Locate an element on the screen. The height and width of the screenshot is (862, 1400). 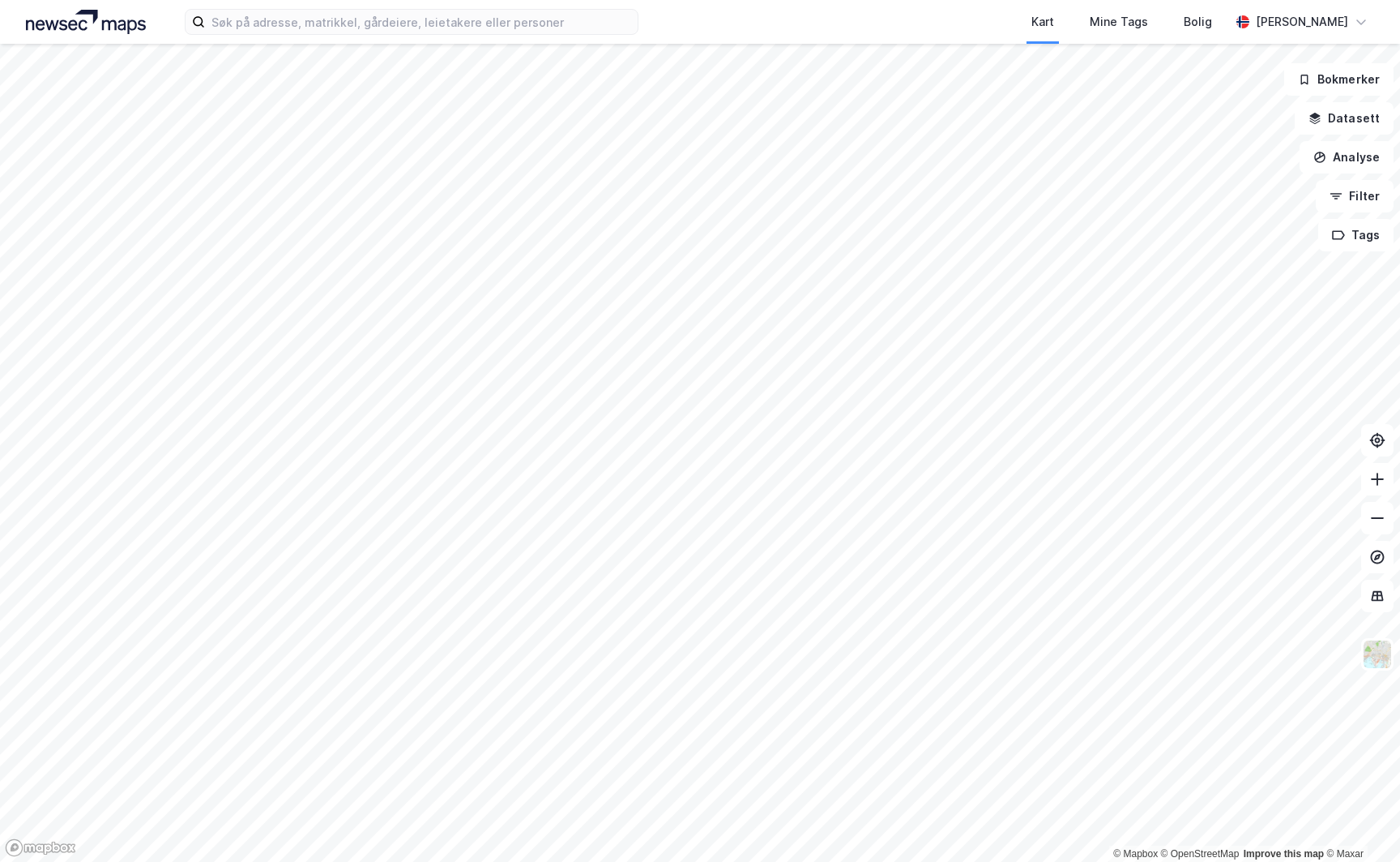
button: Bokmerker is located at coordinates (1338, 80).